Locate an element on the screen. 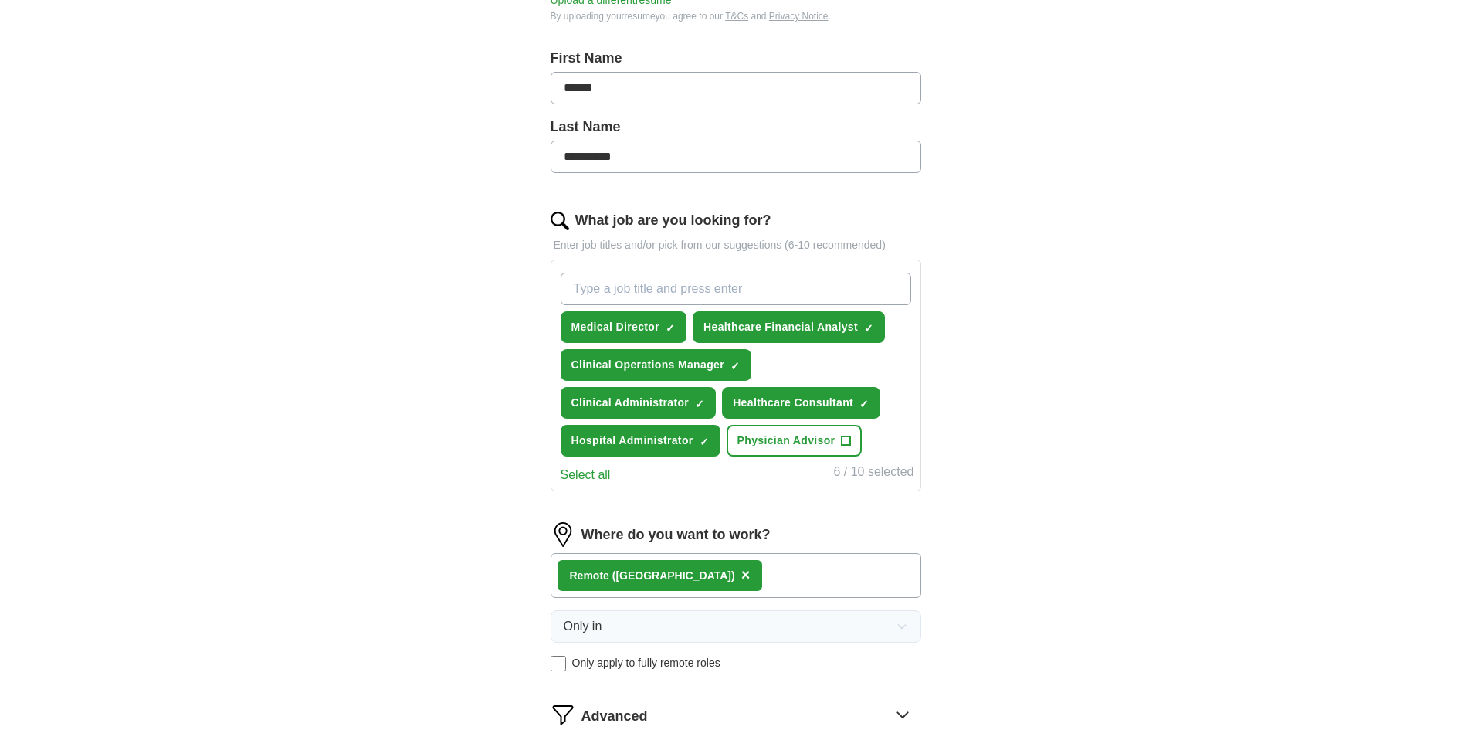 This screenshot has width=1471, height=730. div: 6 / 10 selected is located at coordinates (873, 473).